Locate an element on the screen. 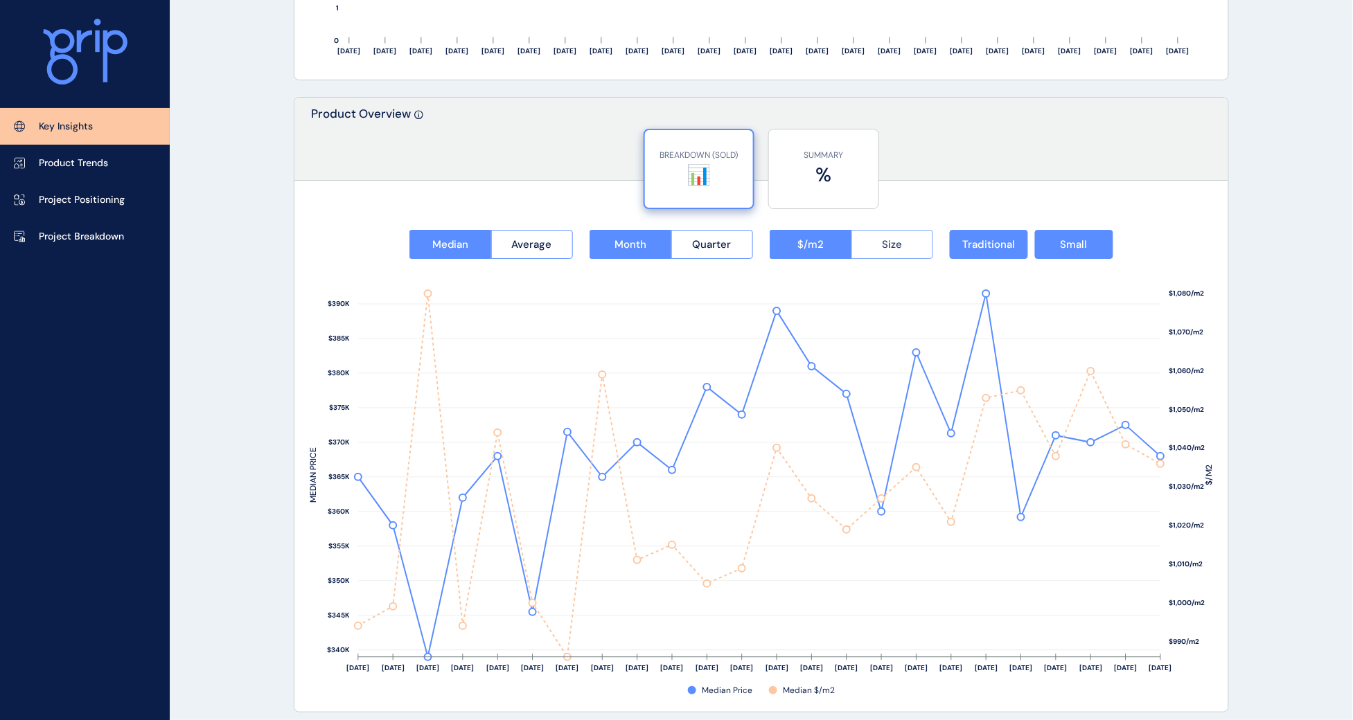 This screenshot has width=1353, height=720. button: $/m2 is located at coordinates (811, 245).